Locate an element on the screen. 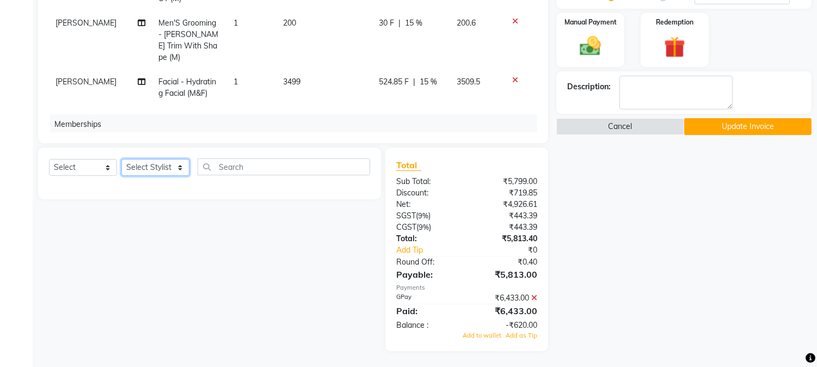  div: ₹5,813.40 is located at coordinates (506, 239).